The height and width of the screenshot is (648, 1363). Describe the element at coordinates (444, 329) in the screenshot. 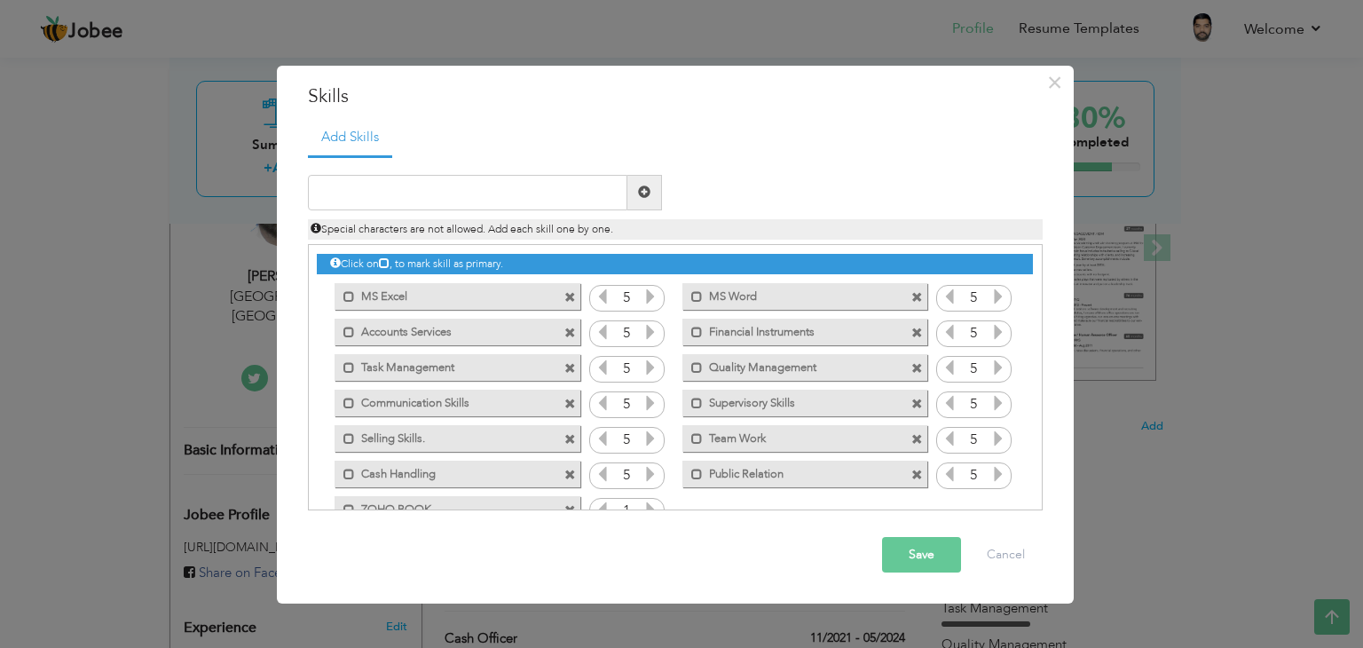

I see `label: Accounts Services` at that location.